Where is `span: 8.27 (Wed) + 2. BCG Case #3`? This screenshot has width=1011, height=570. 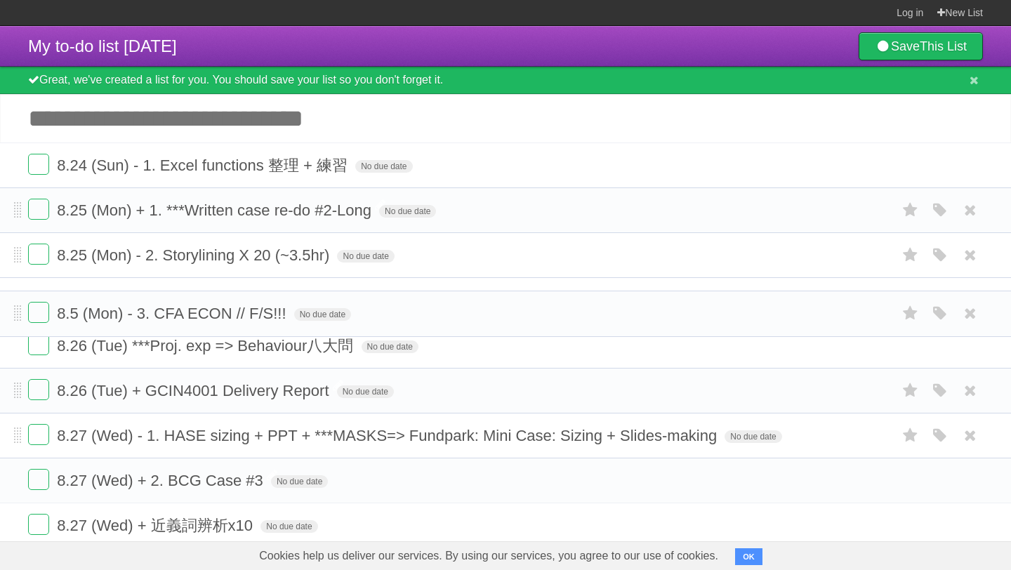 span: 8.27 (Wed) + 2. BCG Case #3 is located at coordinates (161, 480).